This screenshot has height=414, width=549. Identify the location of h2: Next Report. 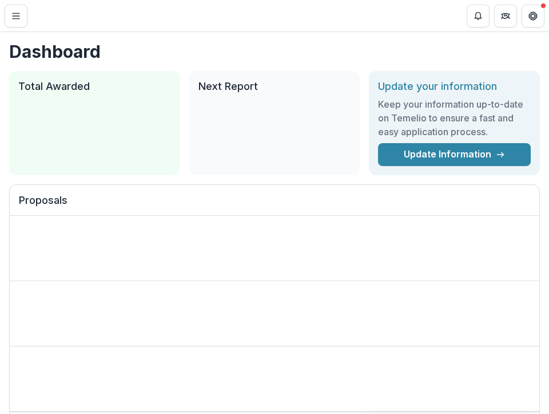
(275, 86).